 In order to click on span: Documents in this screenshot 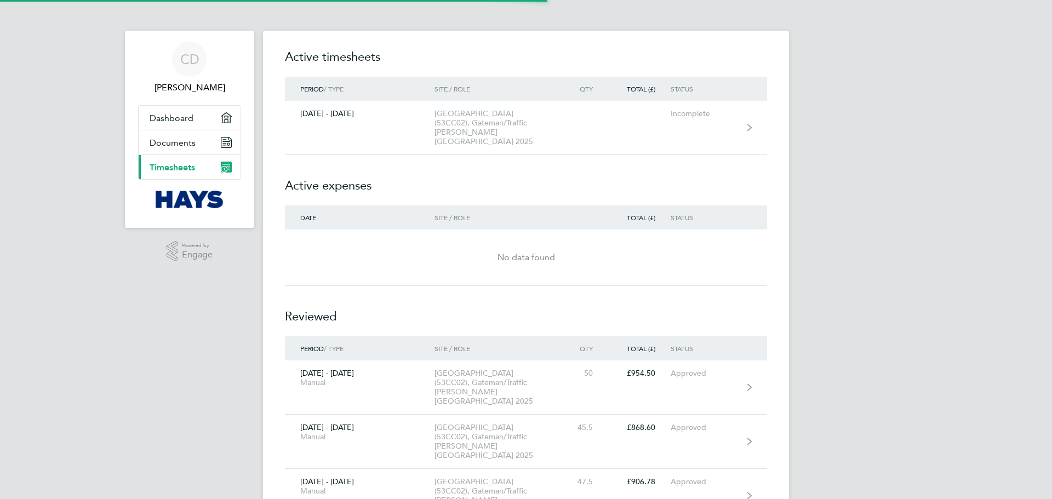, I will do `click(173, 142)`.